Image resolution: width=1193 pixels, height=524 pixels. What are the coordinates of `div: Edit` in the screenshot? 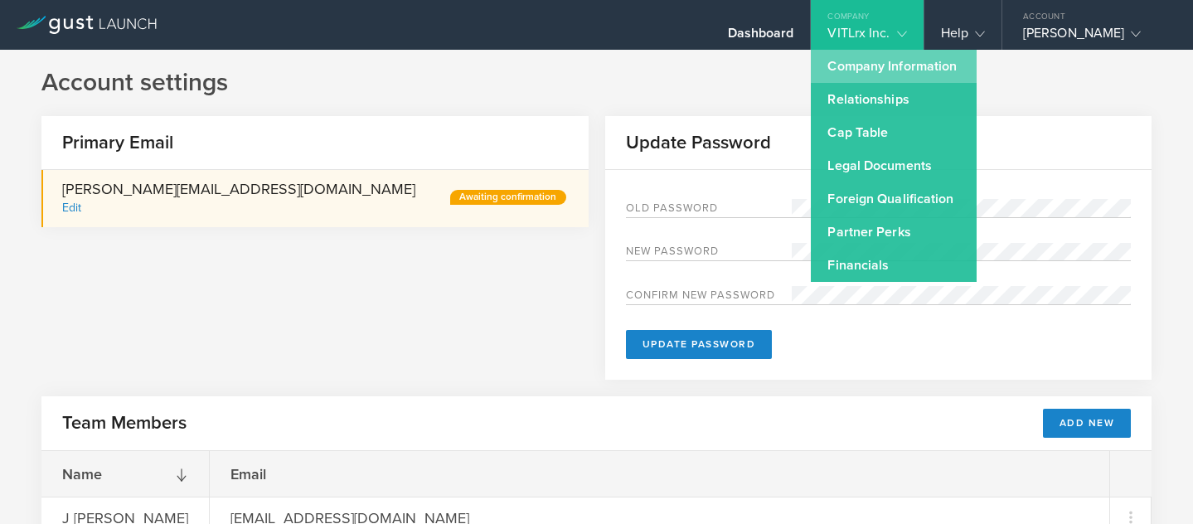 It's located at (71, 207).